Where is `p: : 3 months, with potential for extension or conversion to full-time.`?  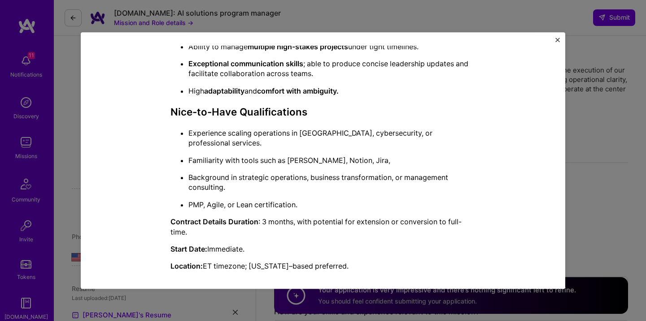
p: : 3 months, with potential for extension or conversion to full-time. is located at coordinates (323, 227).